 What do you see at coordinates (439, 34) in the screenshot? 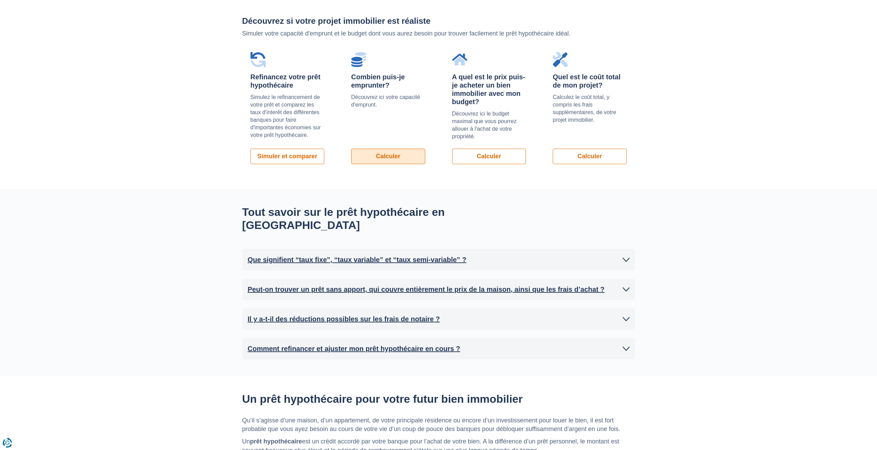
I see `p: Simuler votre capacité d'emprunt et le budget dont vous aurez besoin pour trouver facilement le p...` at bounding box center [439, 34].